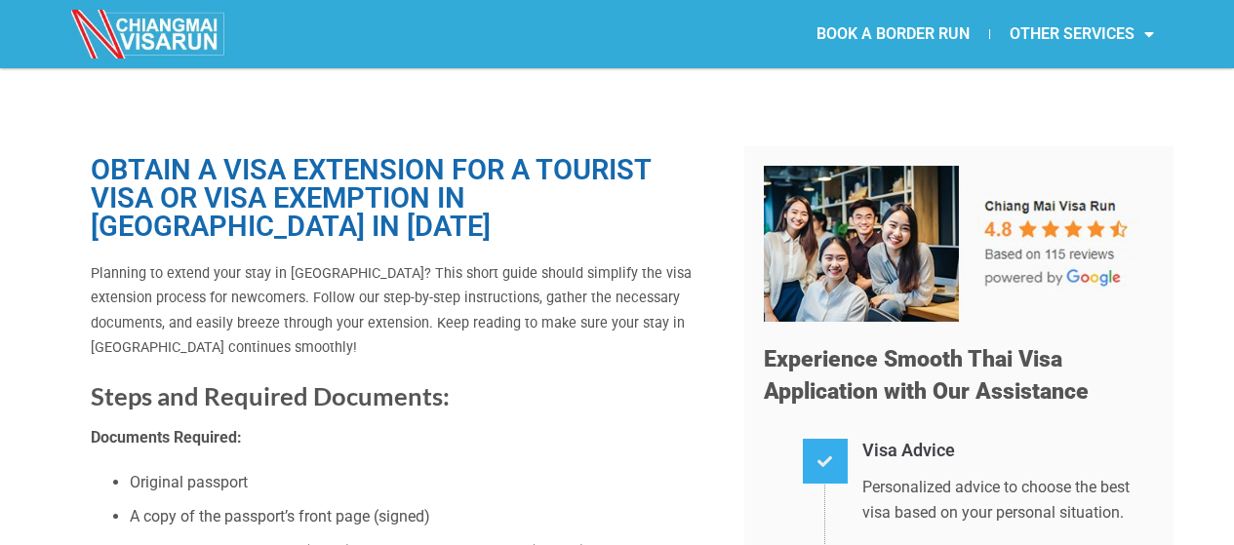 Image resolution: width=1234 pixels, height=545 pixels. What do you see at coordinates (403, 396) in the screenshot?
I see `h2: Steps and Required Documents:` at bounding box center [403, 396].